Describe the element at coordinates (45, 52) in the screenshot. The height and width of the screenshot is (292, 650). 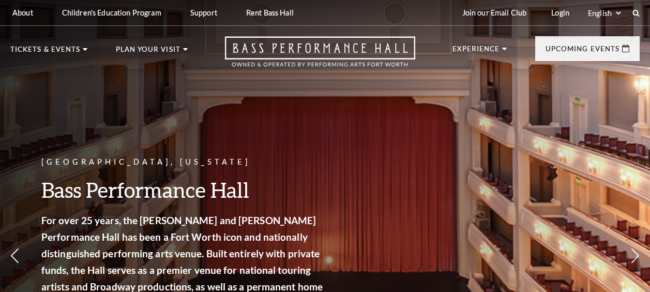
I see `p: Tickets & Events` at that location.